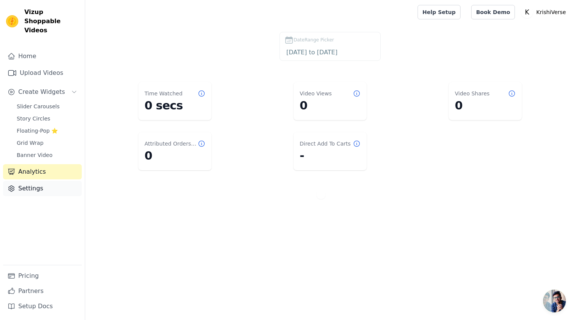  What do you see at coordinates (42, 276) in the screenshot?
I see `a: Pricing` at bounding box center [42, 276].